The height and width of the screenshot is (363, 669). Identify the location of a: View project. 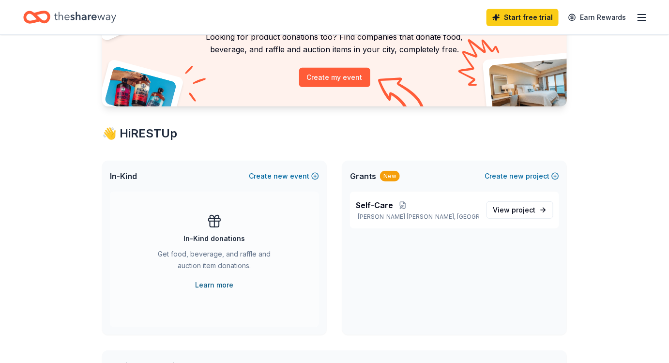
(520, 210).